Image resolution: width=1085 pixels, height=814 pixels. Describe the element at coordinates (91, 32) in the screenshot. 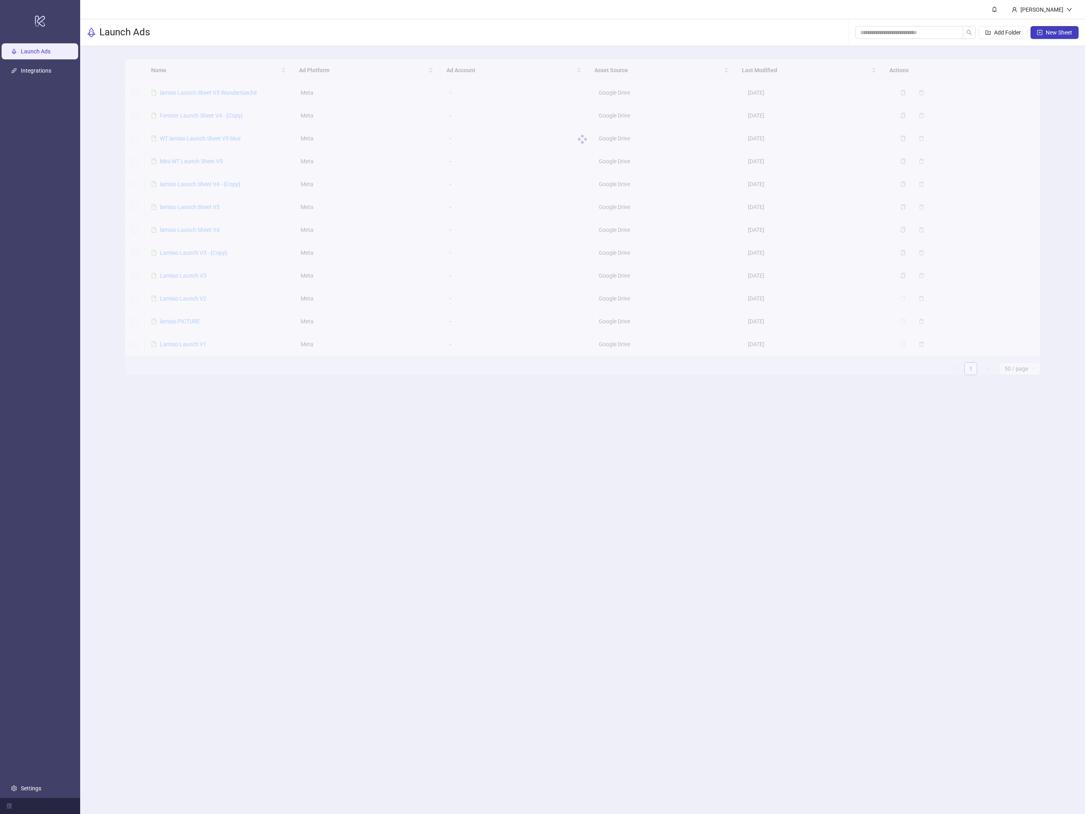

I see `span: rocket` at that location.